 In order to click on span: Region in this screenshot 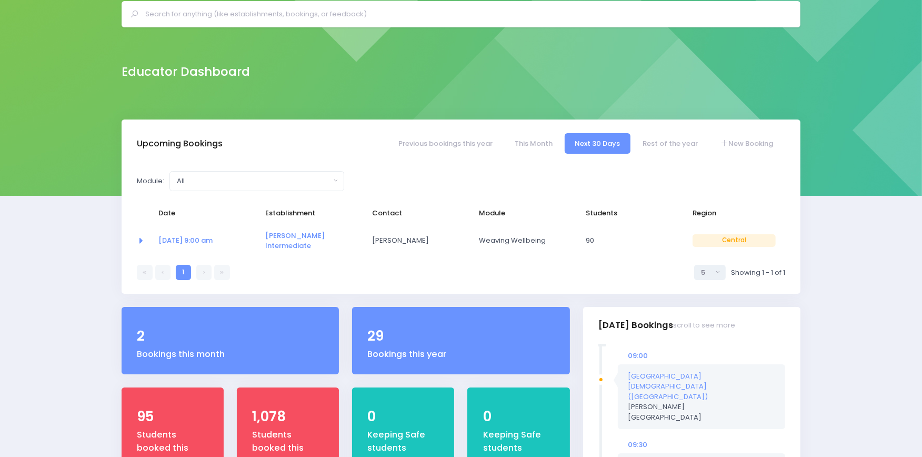, I will do `click(734, 213)`.